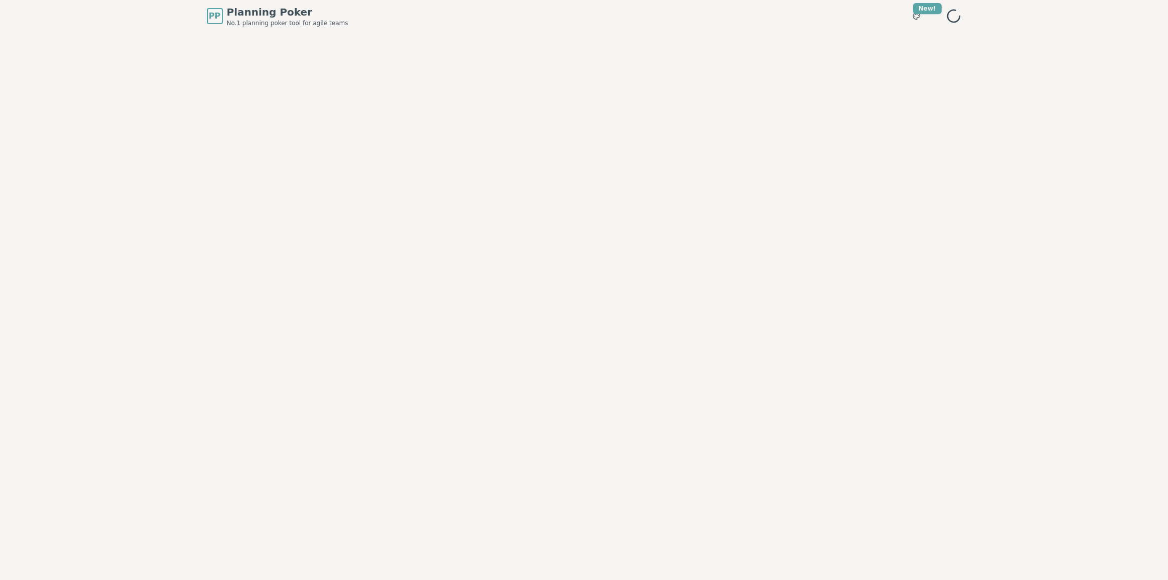 The height and width of the screenshot is (580, 1168). I want to click on a: PPPlanning PokerNo.1 planning poker tool for agile teams, so click(277, 16).